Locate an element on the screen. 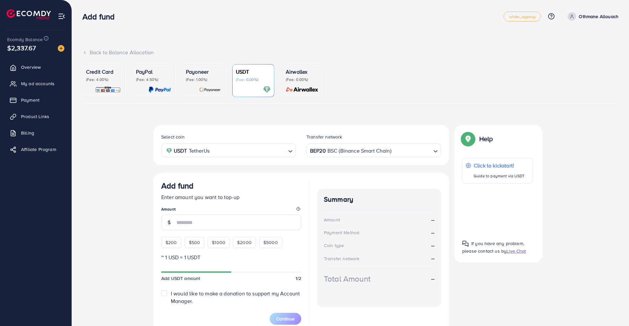 This screenshot has height=326, width=629. div: Payment Method is located at coordinates (342, 232).